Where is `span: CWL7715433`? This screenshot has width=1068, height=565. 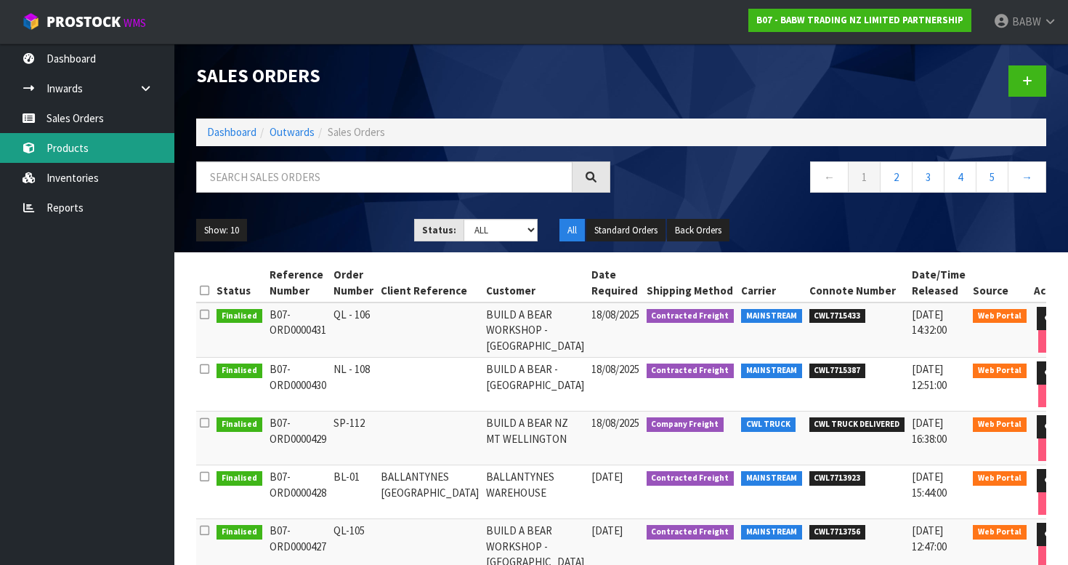 span: CWL7715433 is located at coordinates (838, 316).